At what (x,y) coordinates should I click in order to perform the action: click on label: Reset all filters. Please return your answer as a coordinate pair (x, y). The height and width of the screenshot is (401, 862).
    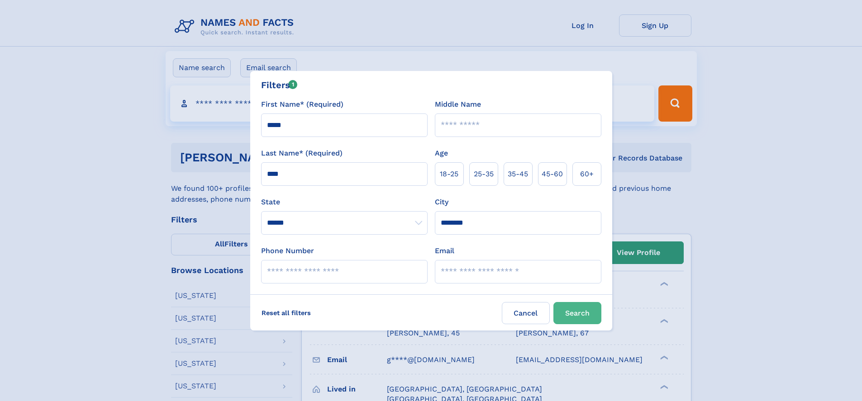
    Looking at the image, I should click on (286, 313).